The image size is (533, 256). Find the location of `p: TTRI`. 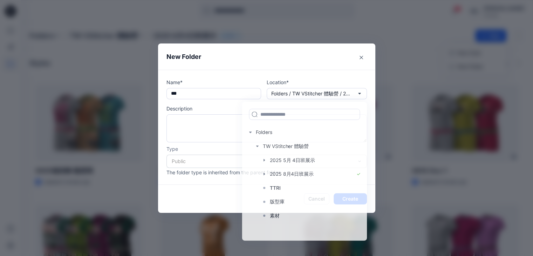

p: TTRI is located at coordinates (275, 188).